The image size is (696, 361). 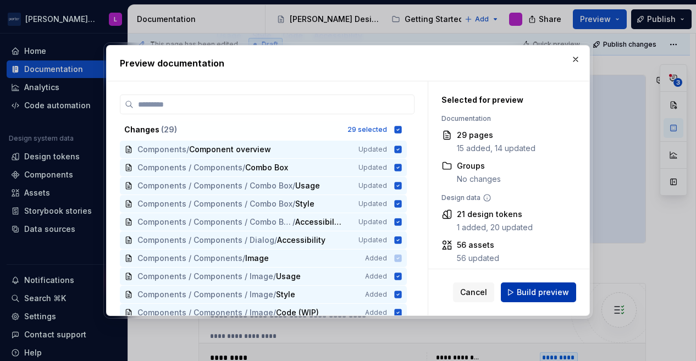 What do you see at coordinates (495, 214) in the screenshot?
I see `div: 21 design tokens` at bounding box center [495, 214].